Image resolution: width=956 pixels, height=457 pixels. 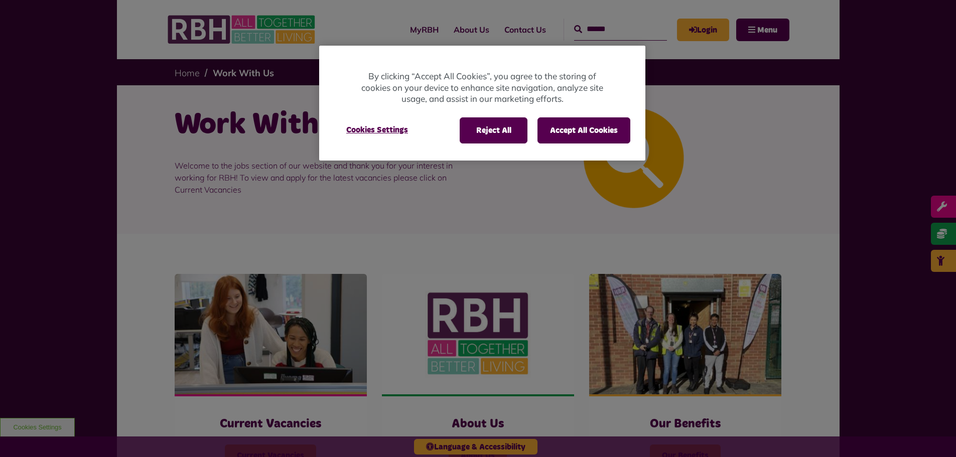 I want to click on p: By clicking “Accept All Cookies”, you agree to the storing of cookies on your device to enhance s..., so click(x=482, y=88).